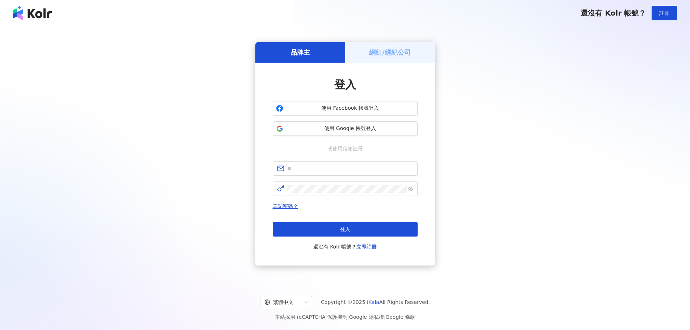 The height and width of the screenshot is (330, 690). I want to click on h5: 網紅/經紀公司, so click(390, 52).